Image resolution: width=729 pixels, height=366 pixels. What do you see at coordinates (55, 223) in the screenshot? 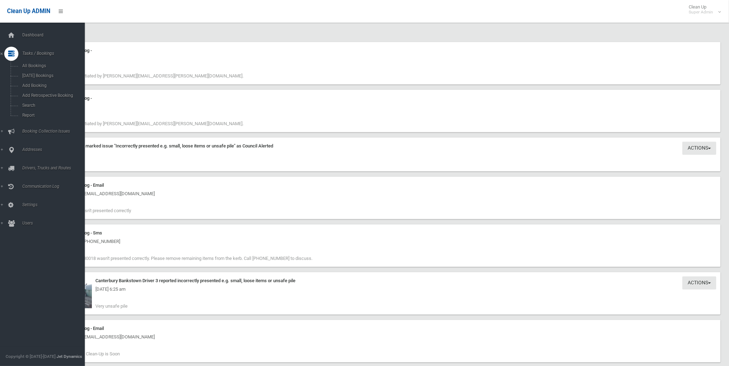
I see `span: Users` at bounding box center [55, 223].